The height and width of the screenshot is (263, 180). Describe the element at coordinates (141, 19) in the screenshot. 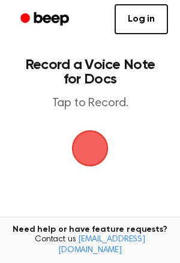

I see `a: Log in` at that location.